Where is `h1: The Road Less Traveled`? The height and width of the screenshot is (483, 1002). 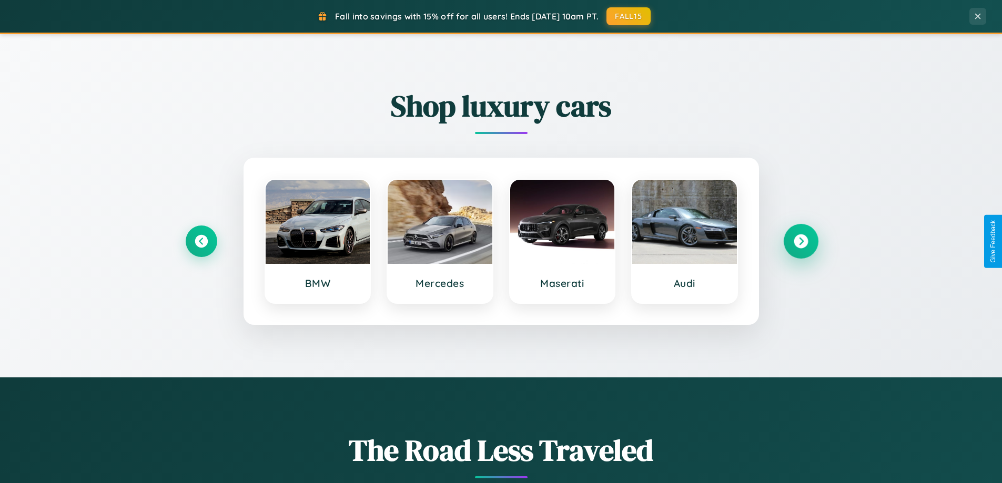
h1: The Road Less Traveled is located at coordinates (501, 450).